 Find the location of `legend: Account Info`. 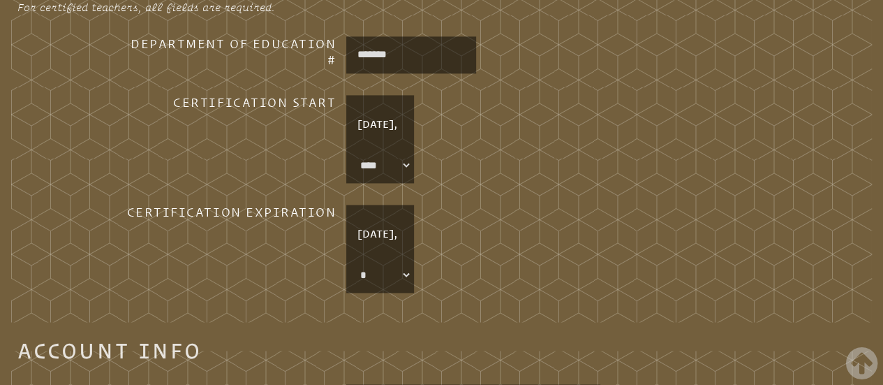

legend: Account Info is located at coordinates (109, 351).